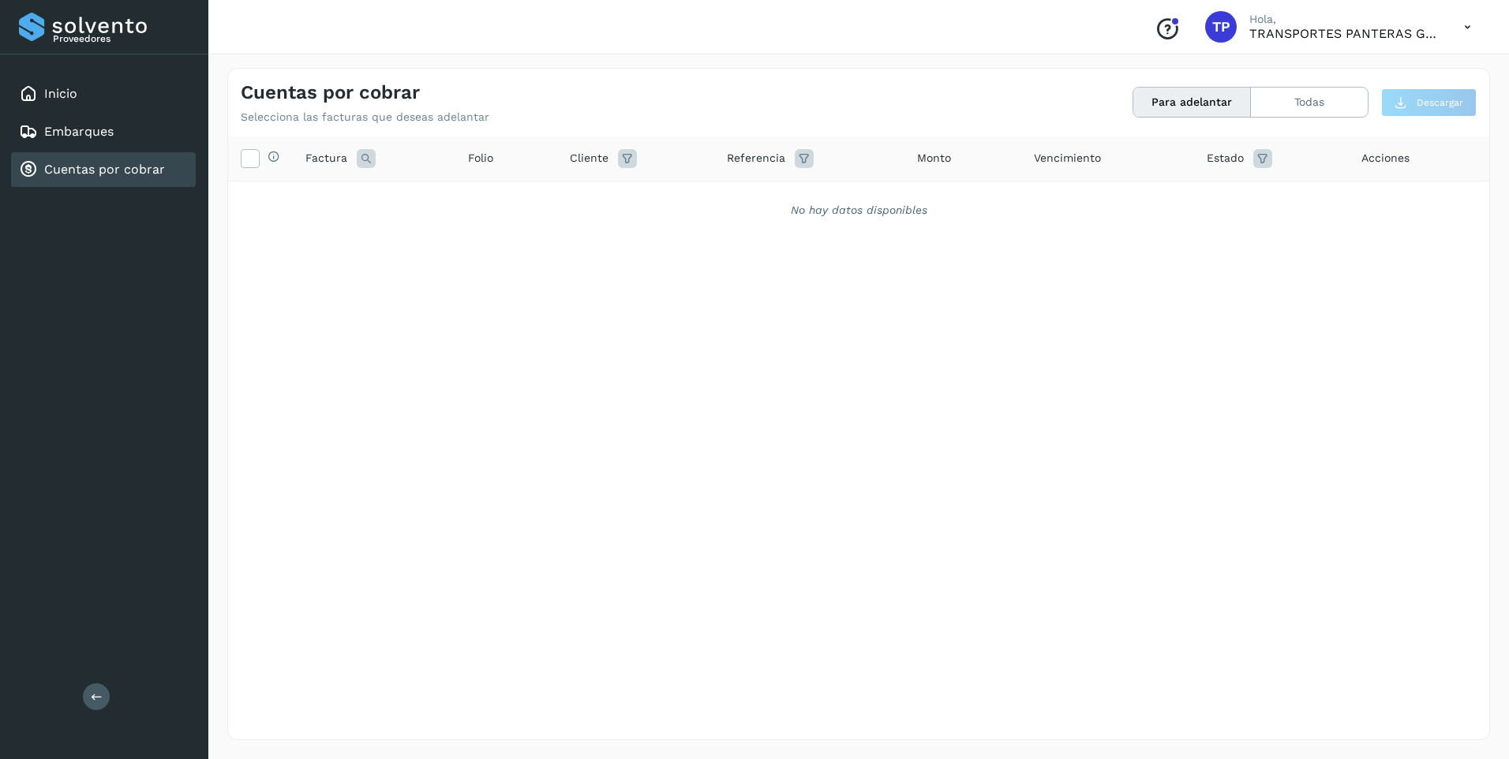 Image resolution: width=1509 pixels, height=759 pixels. What do you see at coordinates (330, 92) in the screenshot?
I see `h4: Cuentas por cobrar` at bounding box center [330, 92].